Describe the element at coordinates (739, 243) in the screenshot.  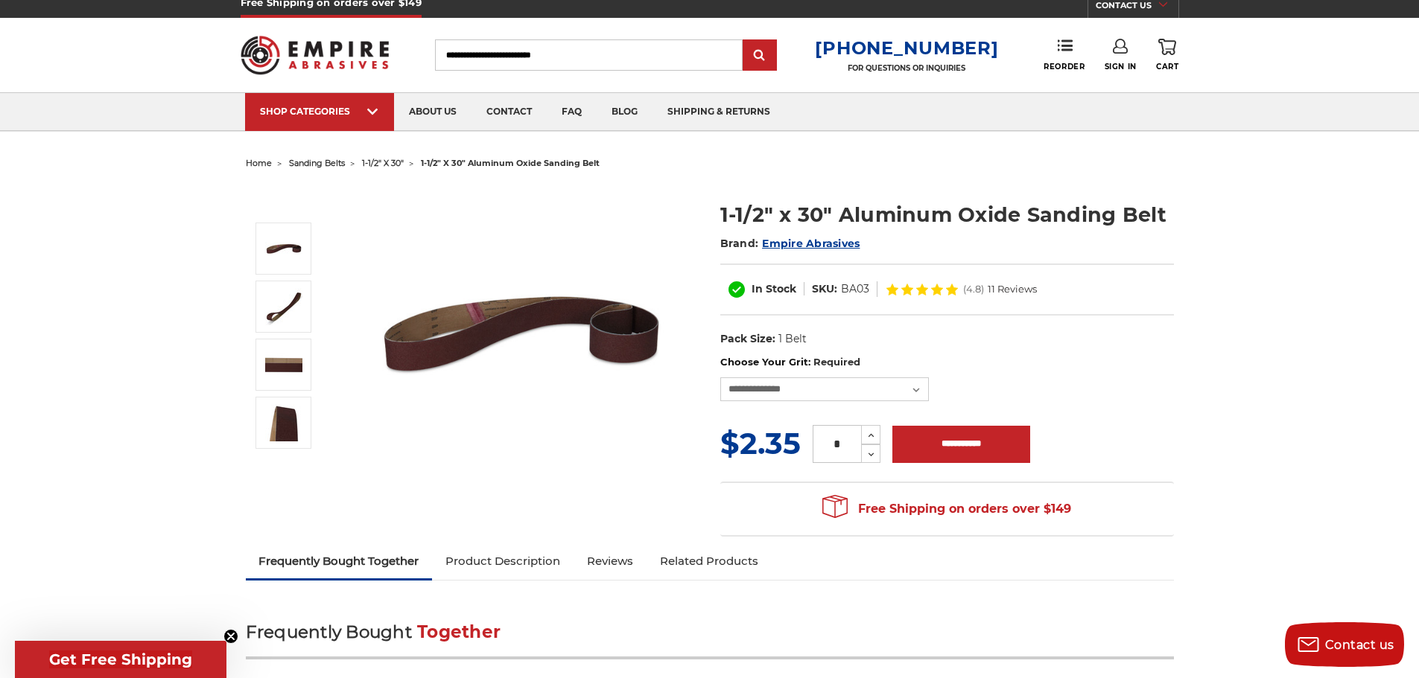
I see `span: Brand:` at that location.